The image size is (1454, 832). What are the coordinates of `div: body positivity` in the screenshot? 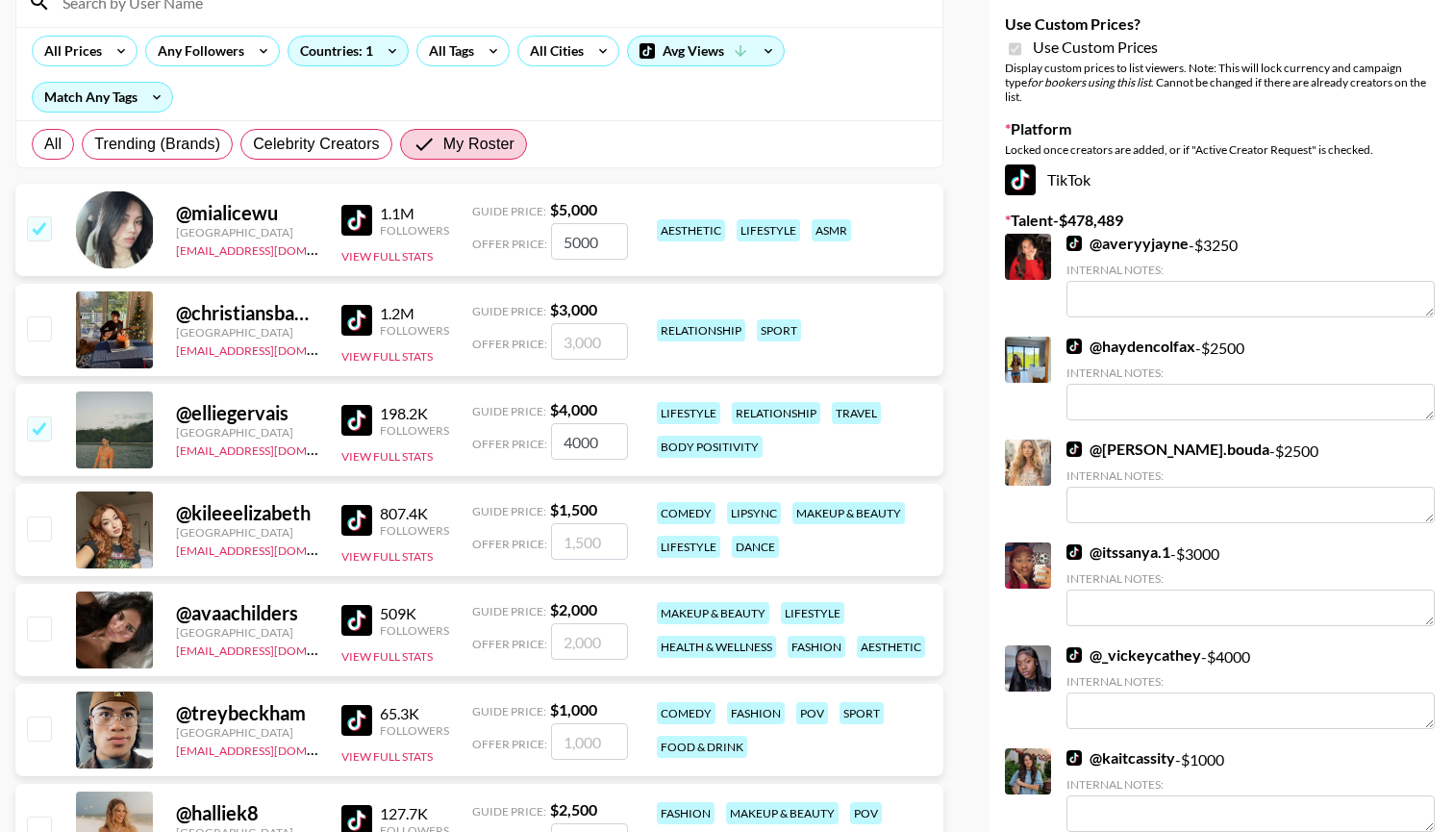 It's located at (710, 446).